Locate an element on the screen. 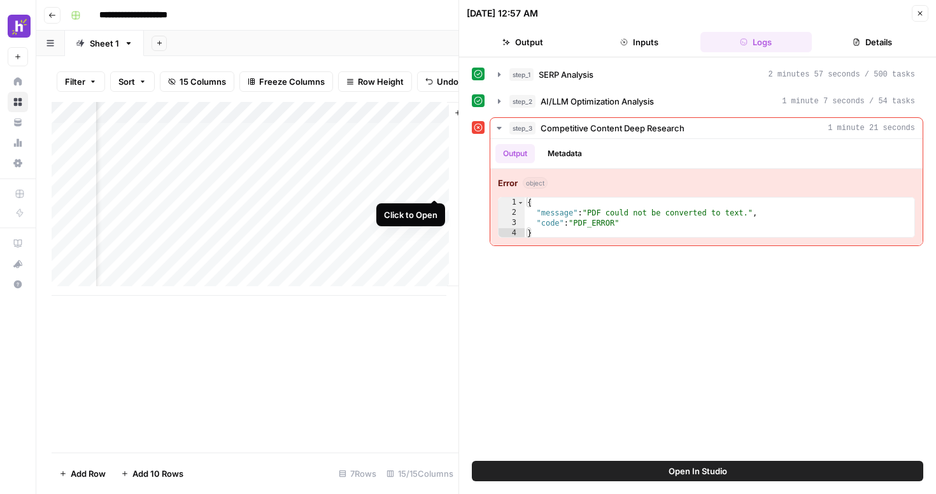 This screenshot has height=494, width=936. a: Your Data is located at coordinates (18, 122).